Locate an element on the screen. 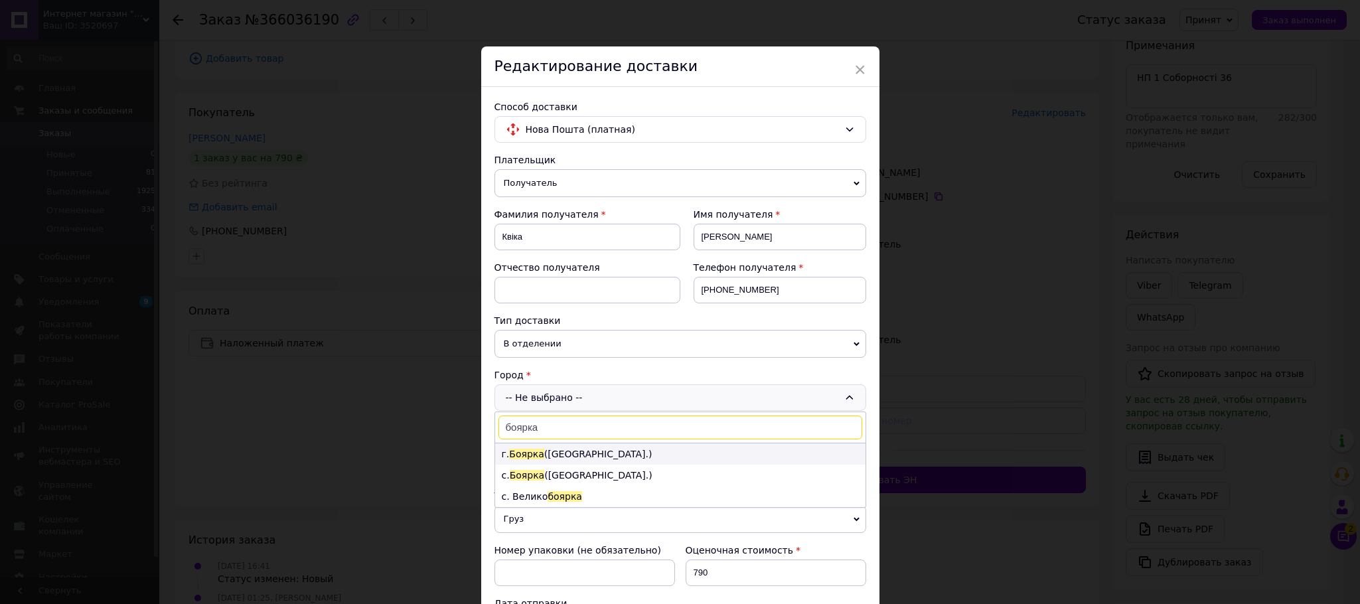 This screenshot has height=604, width=1360. li: с. Велико is located at coordinates (680, 496).